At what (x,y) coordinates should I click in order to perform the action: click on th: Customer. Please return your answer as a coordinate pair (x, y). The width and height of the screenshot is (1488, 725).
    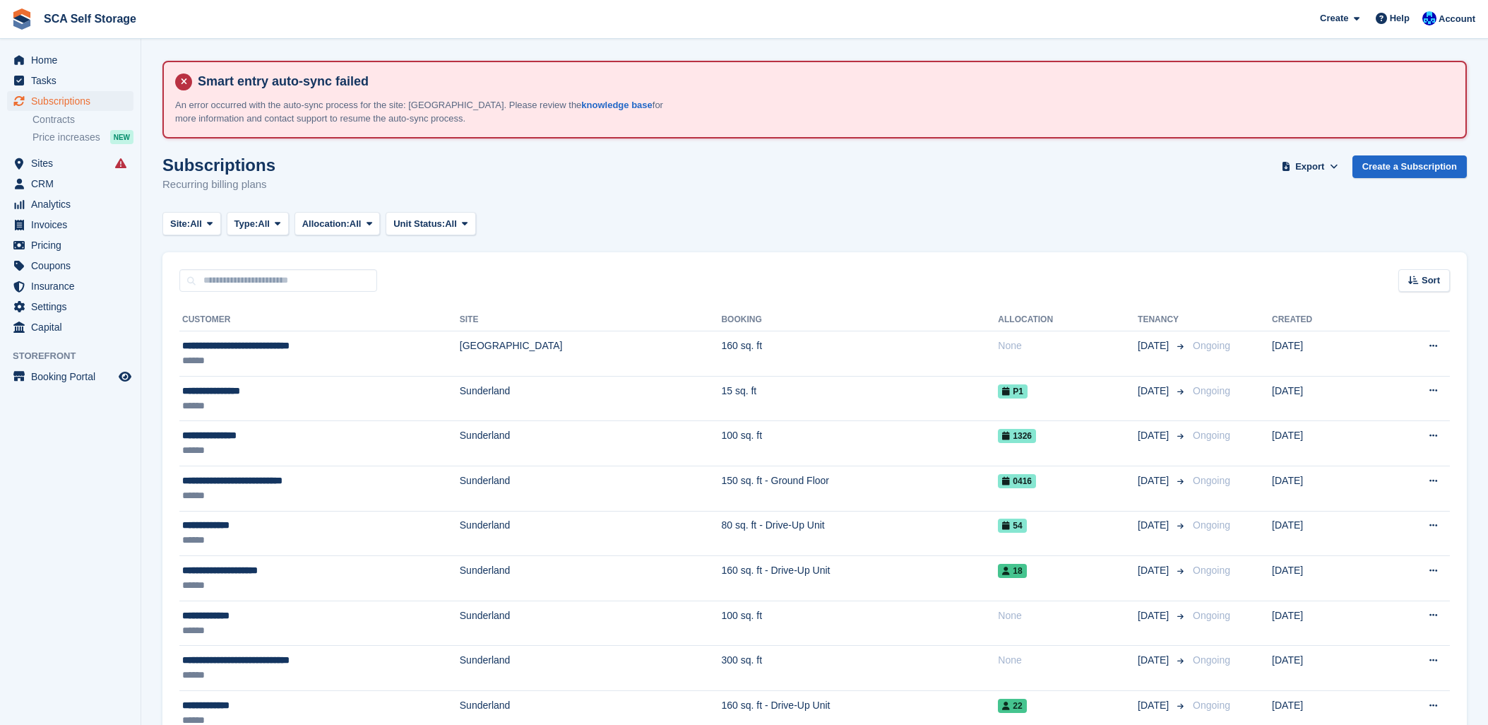
    Looking at the image, I should click on (319, 320).